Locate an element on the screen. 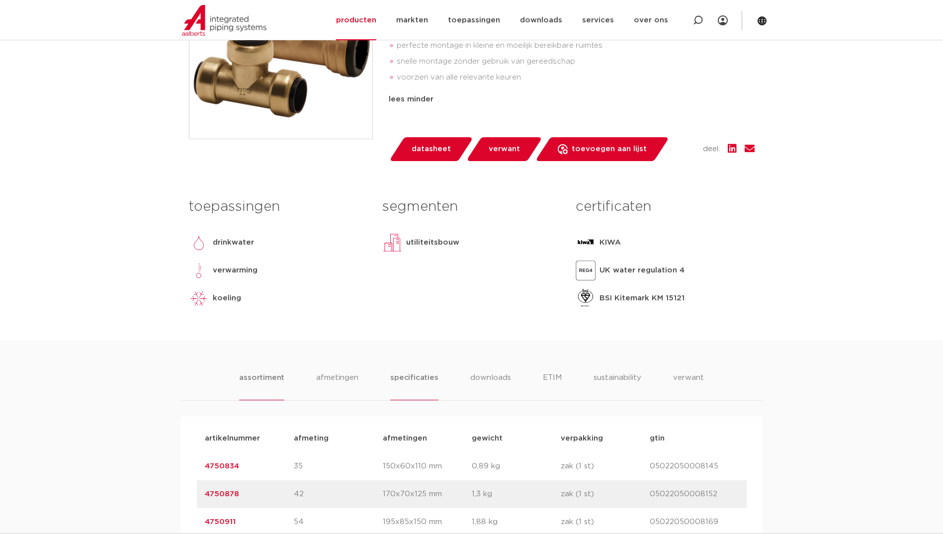 This screenshot has height=534, width=943. p: 42 is located at coordinates (338, 494).